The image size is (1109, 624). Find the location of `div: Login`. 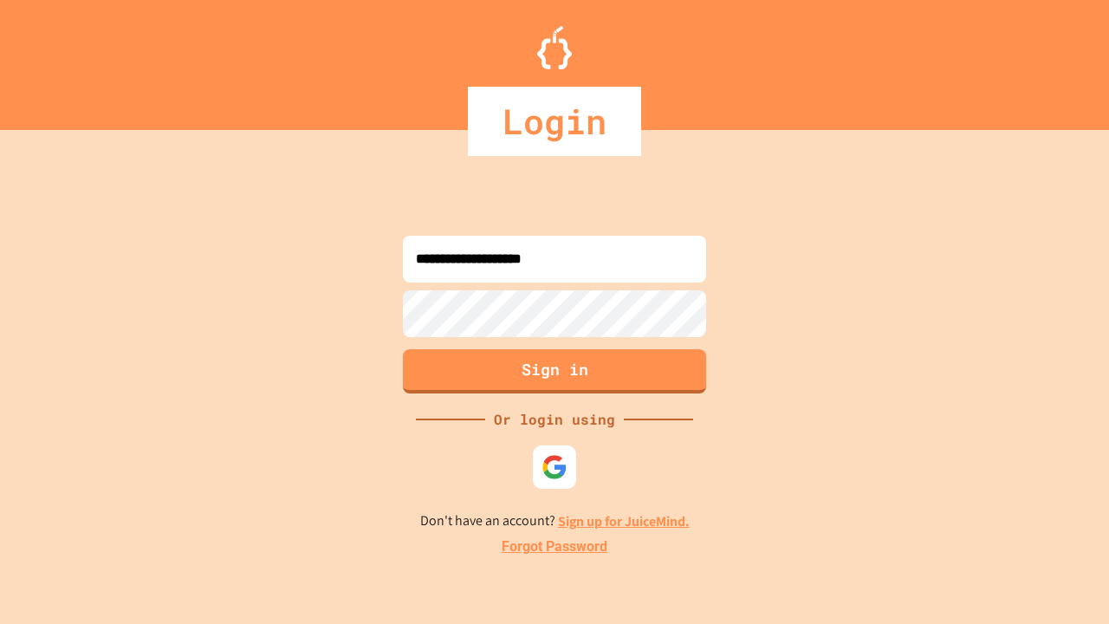

div: Login is located at coordinates (554, 121).